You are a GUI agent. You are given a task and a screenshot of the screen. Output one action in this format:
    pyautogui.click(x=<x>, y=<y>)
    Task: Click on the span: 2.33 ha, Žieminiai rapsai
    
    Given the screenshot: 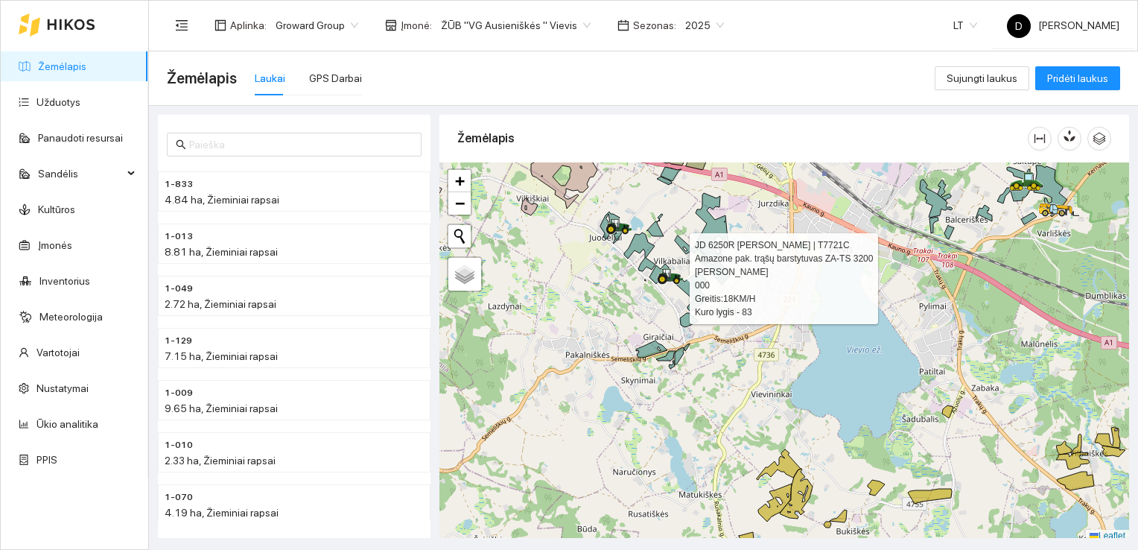 What is the action you would take?
    pyautogui.click(x=220, y=460)
    